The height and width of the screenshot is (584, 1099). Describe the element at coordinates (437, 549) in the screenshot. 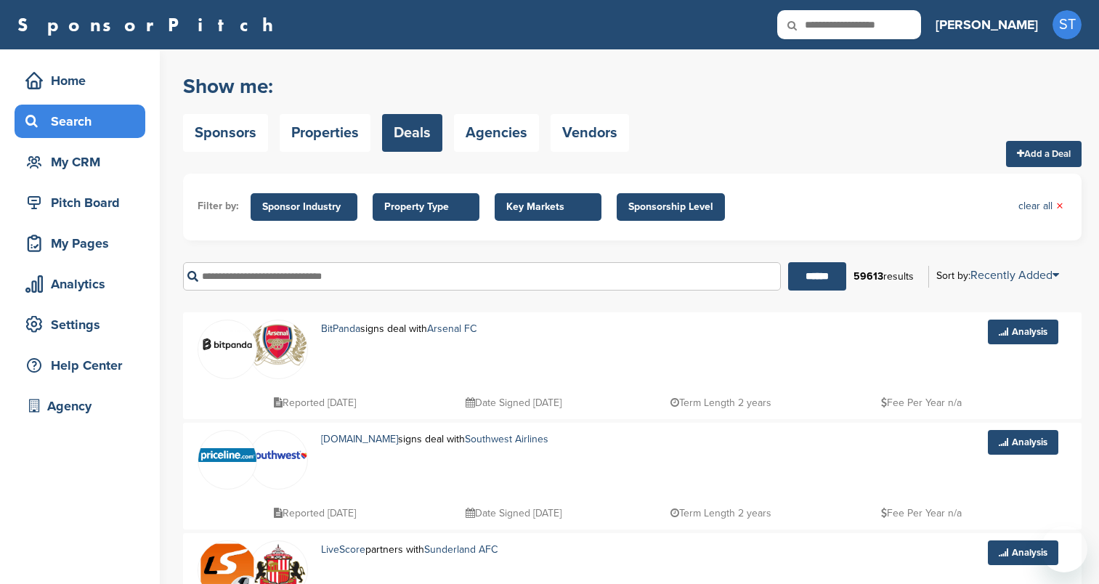

I see `p: partners with` at that location.